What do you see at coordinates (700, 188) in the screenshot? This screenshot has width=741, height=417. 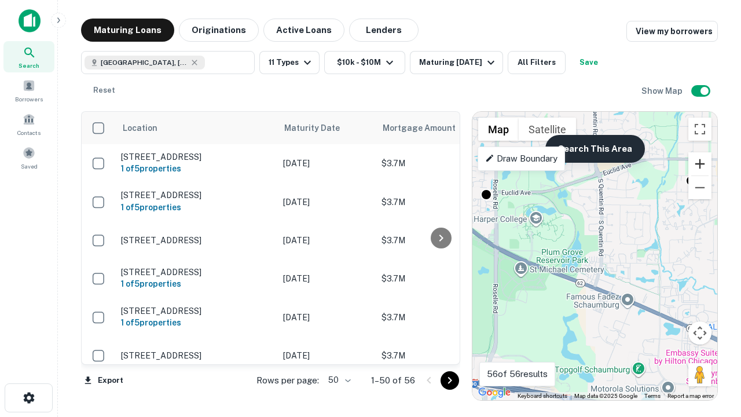 I see `button: Zoom out` at bounding box center [700, 188].